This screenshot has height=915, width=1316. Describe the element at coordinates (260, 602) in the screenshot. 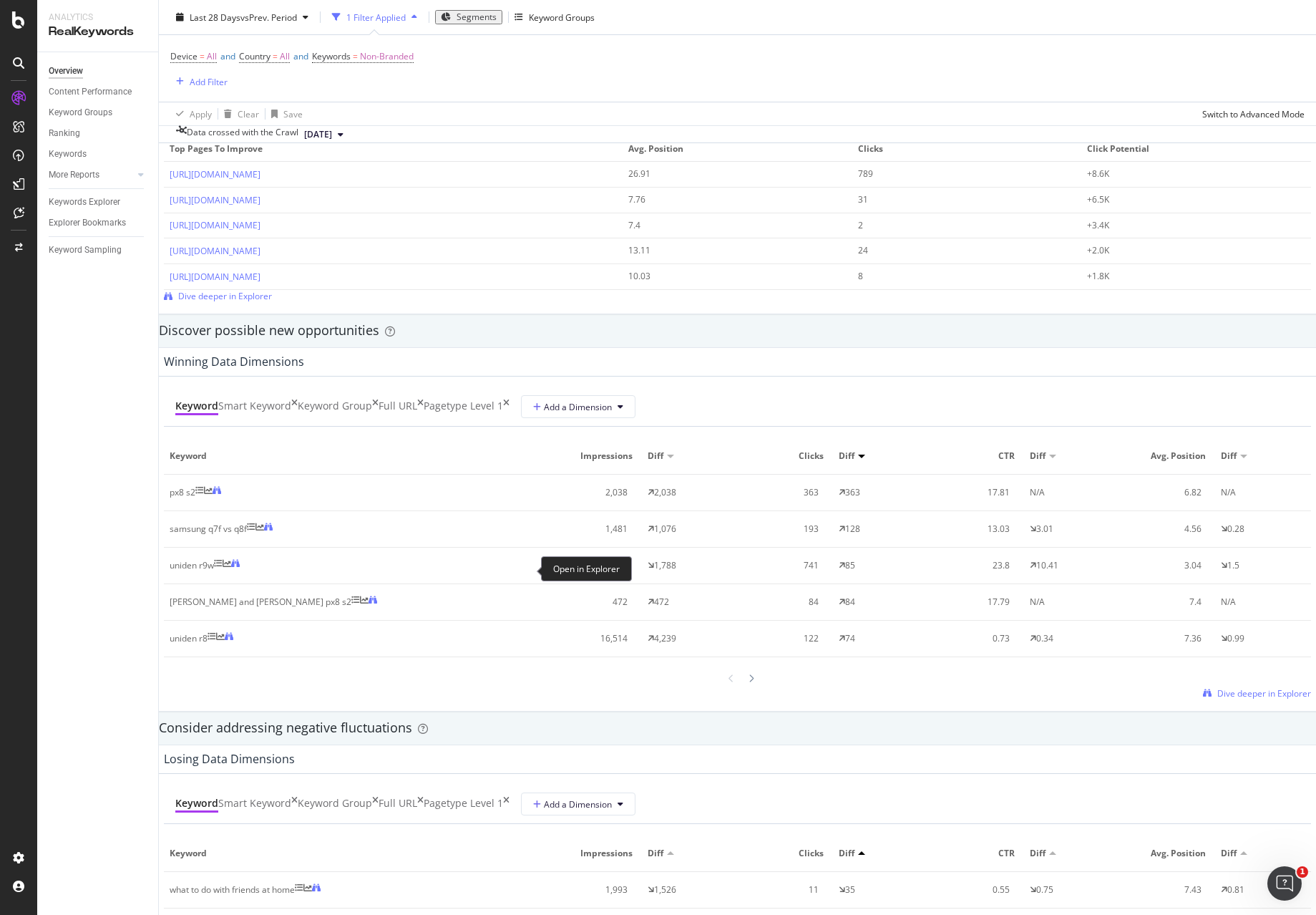

I see `div: bowers and wilkins px8 s2` at that location.